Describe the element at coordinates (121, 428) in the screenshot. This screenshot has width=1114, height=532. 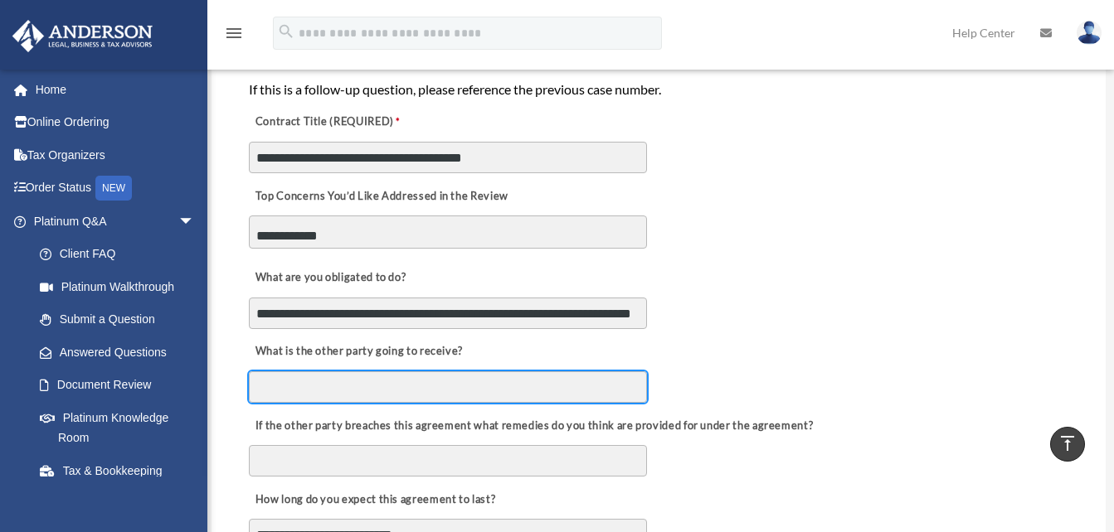
I see `a: Platinum Knowledge Room` at that location.